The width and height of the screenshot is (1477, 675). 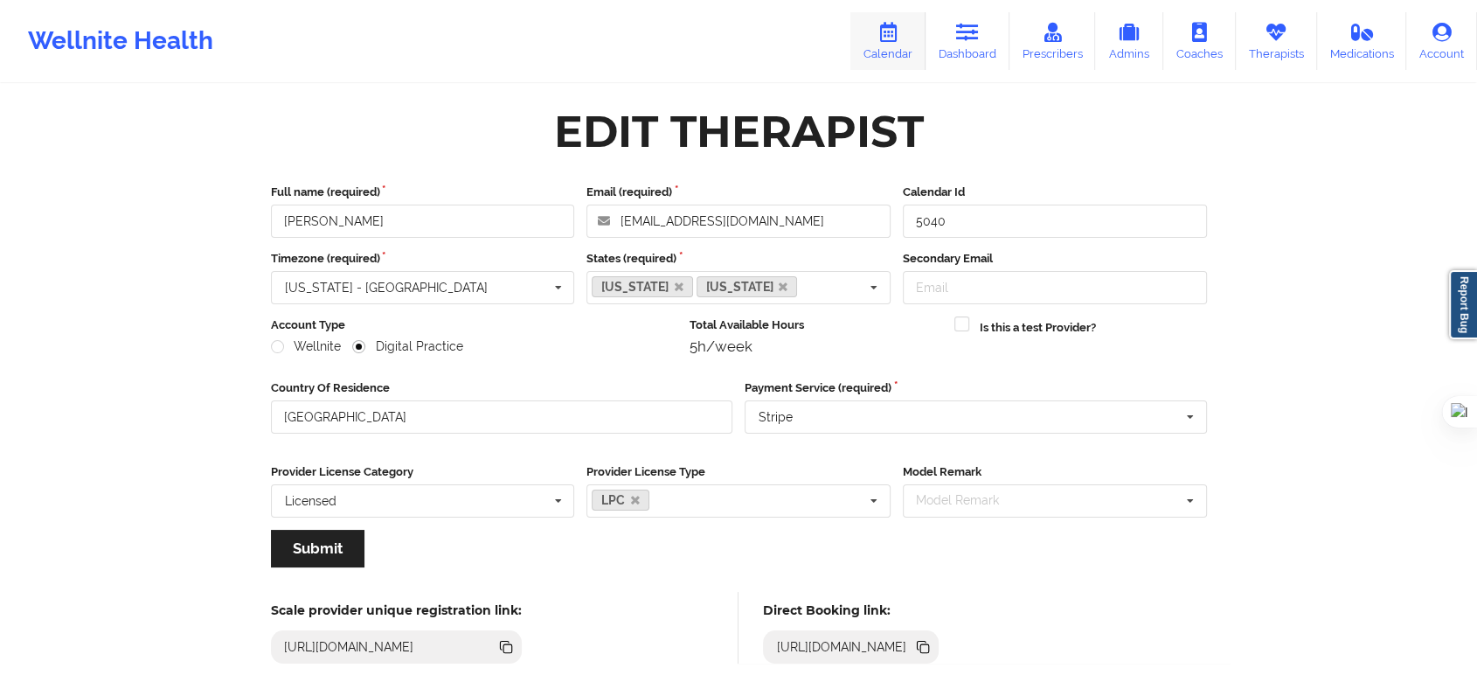 What do you see at coordinates (738, 259) in the screenshot?
I see `label: States (required)` at bounding box center [738, 259].